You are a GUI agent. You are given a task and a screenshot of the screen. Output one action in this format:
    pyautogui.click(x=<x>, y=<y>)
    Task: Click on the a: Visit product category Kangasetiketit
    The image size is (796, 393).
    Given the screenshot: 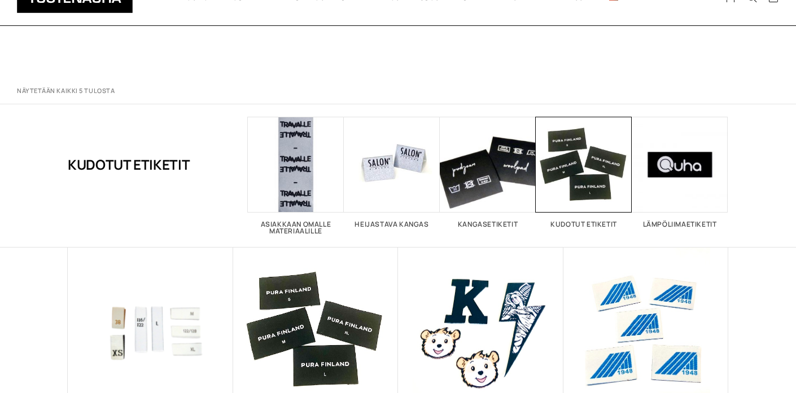 What is the action you would take?
    pyautogui.click(x=488, y=172)
    